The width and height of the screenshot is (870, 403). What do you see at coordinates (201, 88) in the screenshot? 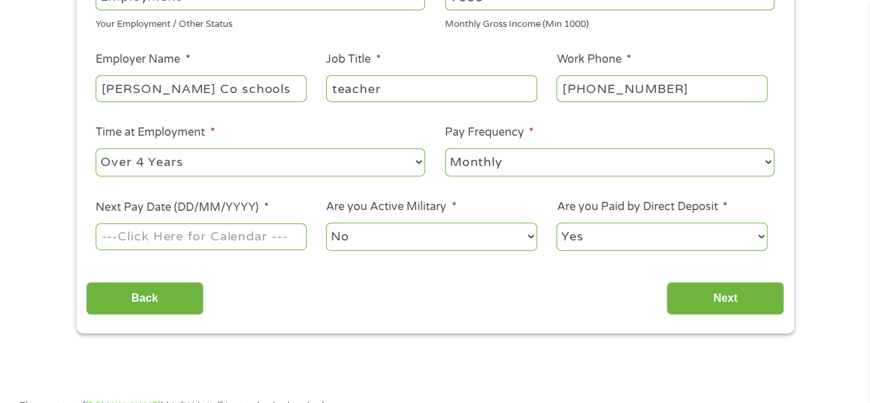
I see `input: Walmart` at bounding box center [201, 88].